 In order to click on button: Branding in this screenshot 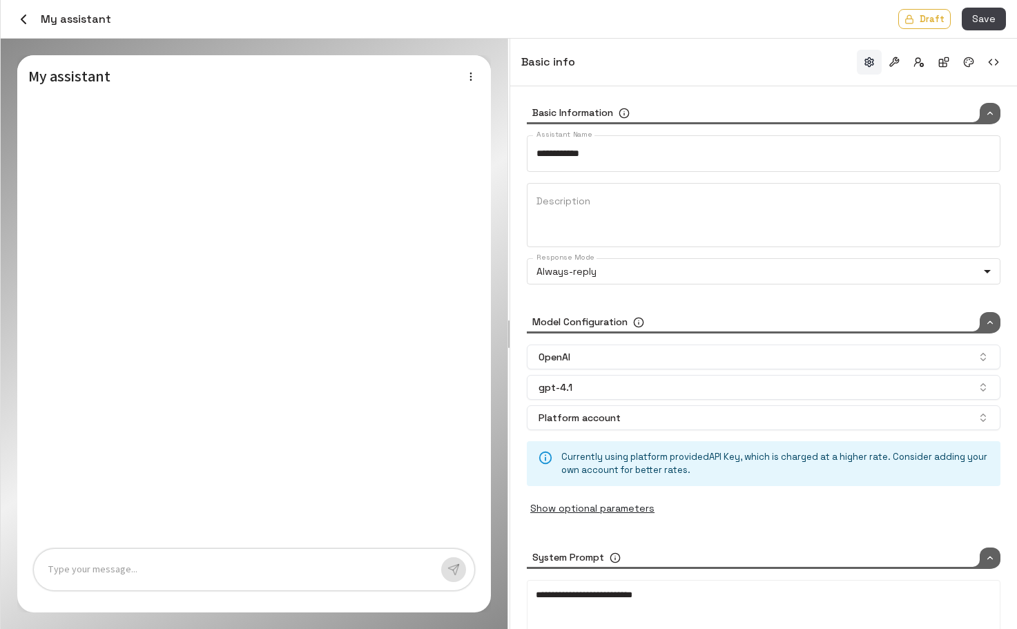, I will do `click(969, 62)`.